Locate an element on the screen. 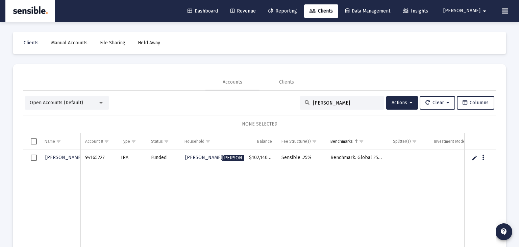 This screenshot has height=247, width=519. div: Account # is located at coordinates (94, 141).